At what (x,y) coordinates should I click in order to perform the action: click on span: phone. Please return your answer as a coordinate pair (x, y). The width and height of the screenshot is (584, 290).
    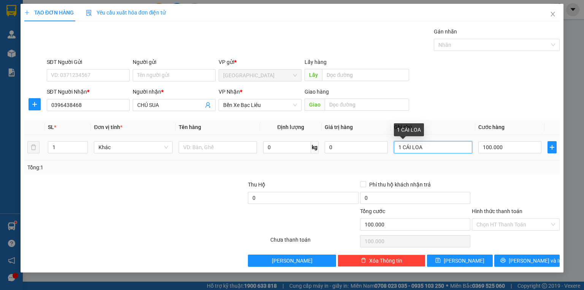
    Looking at the image, I should click on (47, 31).